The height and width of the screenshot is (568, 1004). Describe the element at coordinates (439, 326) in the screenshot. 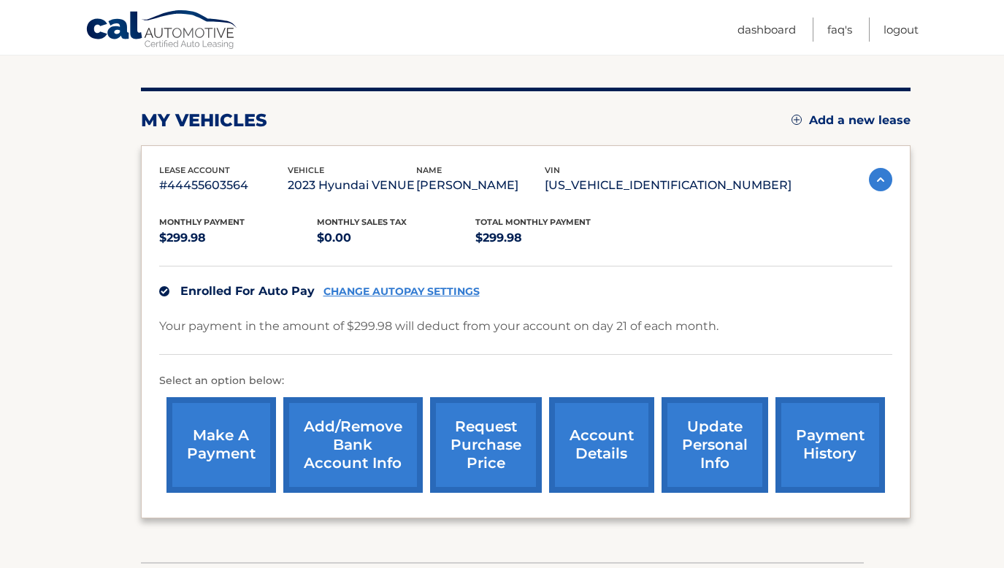

I see `p: Your payment in the amount of $299.98 will deduct from your account on day 21 of each month.` at that location.